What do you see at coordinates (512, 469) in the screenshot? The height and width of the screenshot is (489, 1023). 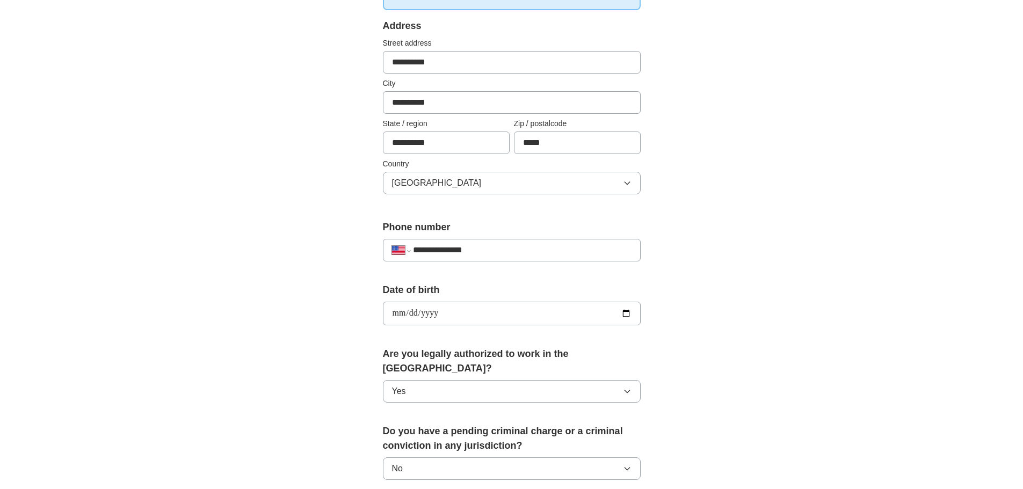 I see `button: No` at bounding box center [512, 469].